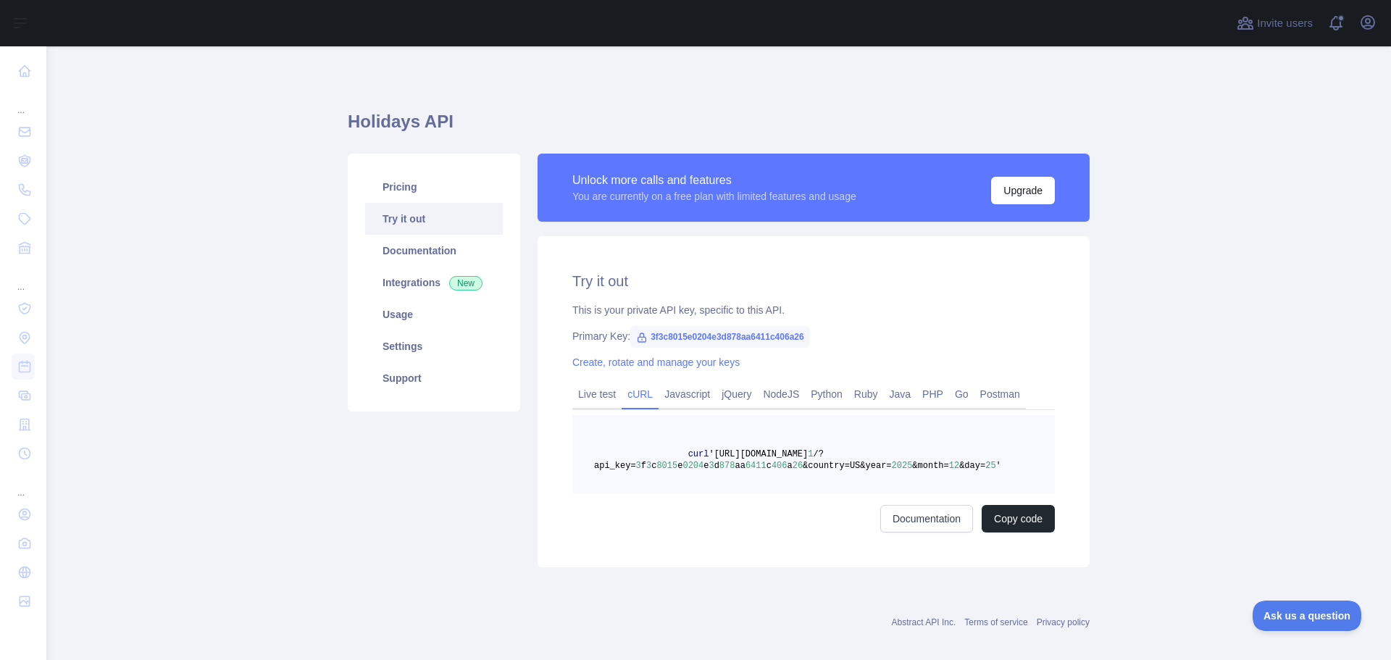  I want to click on span: 25, so click(991, 466).